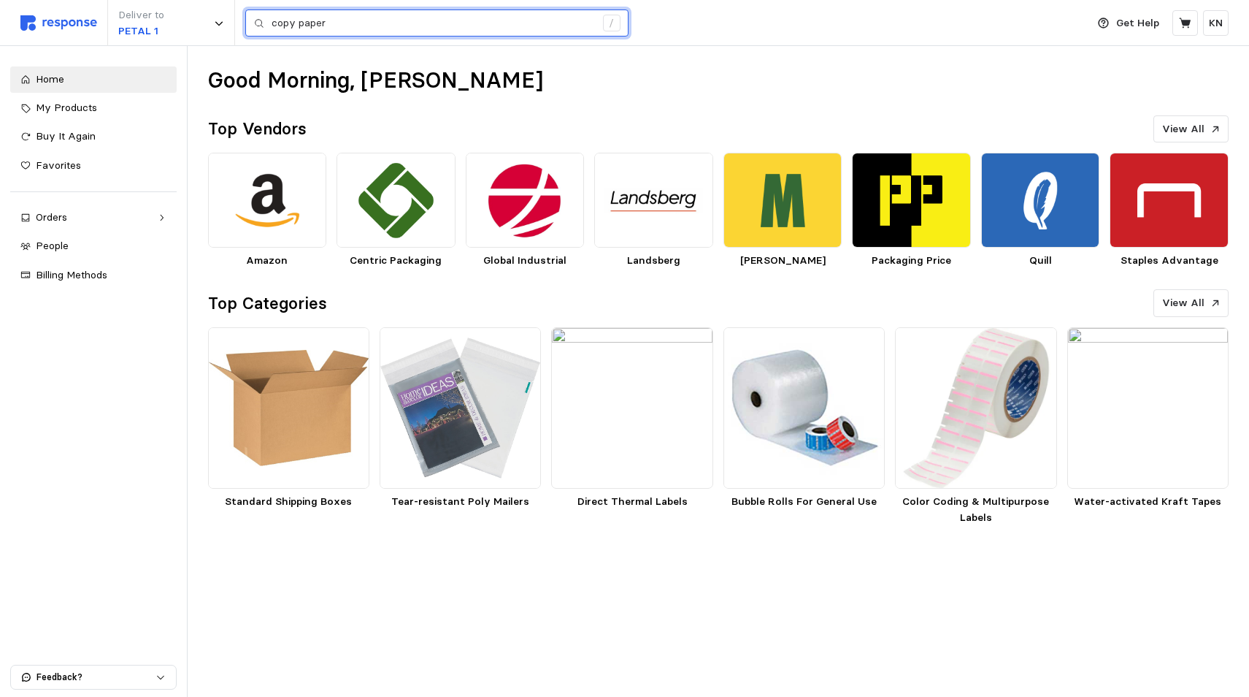 The image size is (1249, 697). Describe the element at coordinates (632, 407) in the screenshot. I see `img: 60DY22_AS01` at that location.